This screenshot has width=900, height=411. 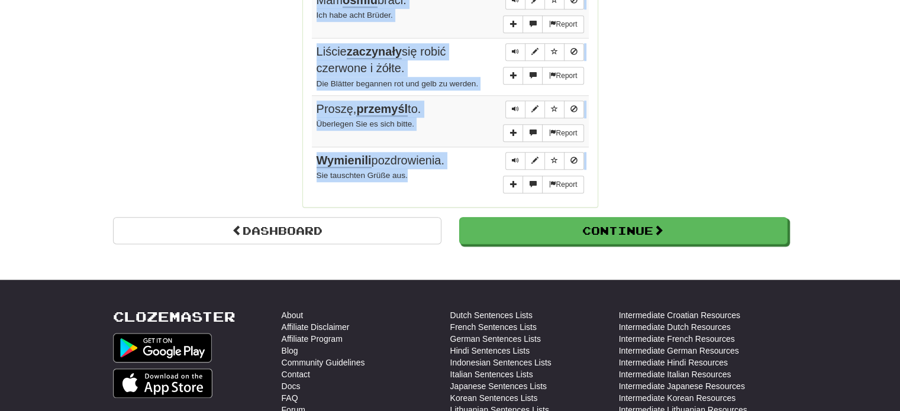 I want to click on a: Clozemaster, so click(x=174, y=317).